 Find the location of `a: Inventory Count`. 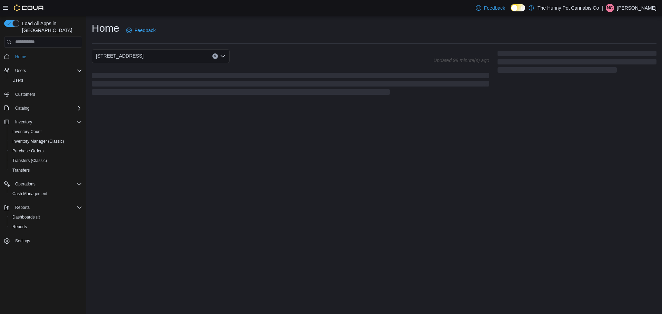

a: Inventory Count is located at coordinates (27, 132).